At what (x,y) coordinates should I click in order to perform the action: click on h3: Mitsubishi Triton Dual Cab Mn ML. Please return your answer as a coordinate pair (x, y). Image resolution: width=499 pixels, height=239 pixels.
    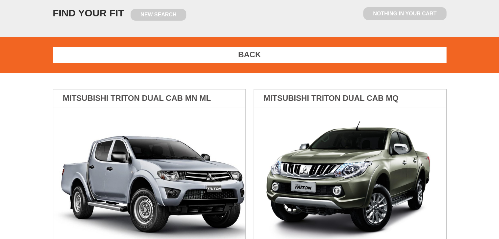
    Looking at the image, I should click on (149, 98).